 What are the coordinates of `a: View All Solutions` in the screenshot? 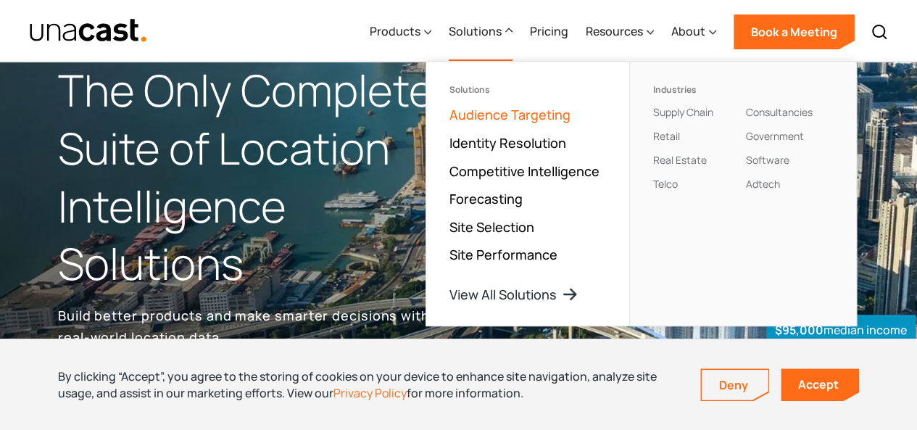 It's located at (514, 294).